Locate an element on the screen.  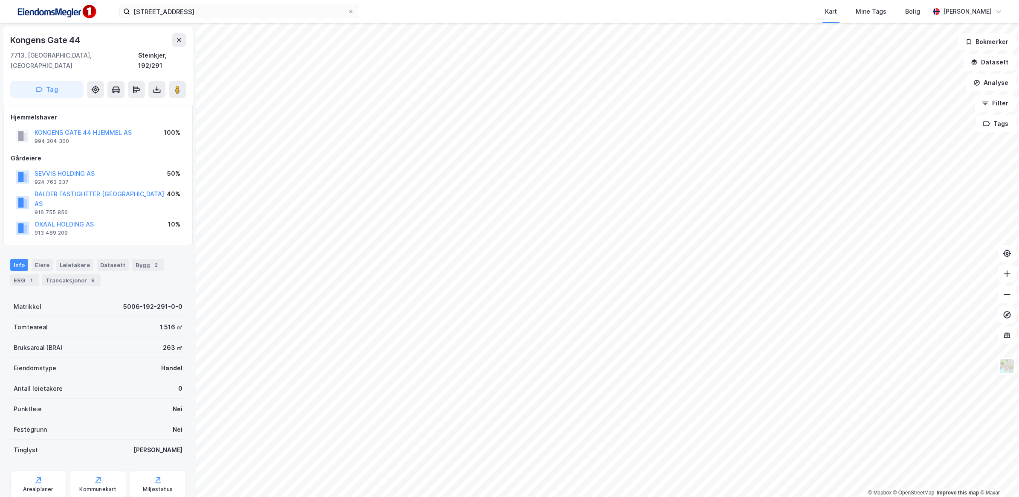
div: 2 is located at coordinates (156, 265).